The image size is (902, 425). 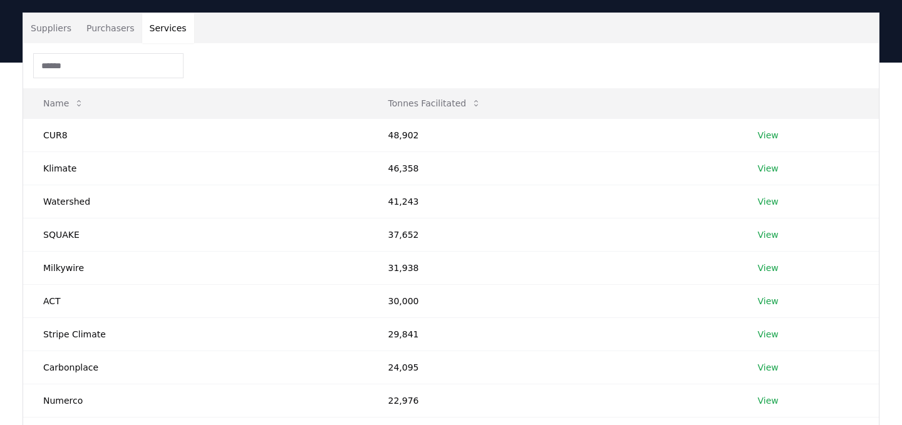 I want to click on button: Suppliers, so click(x=51, y=28).